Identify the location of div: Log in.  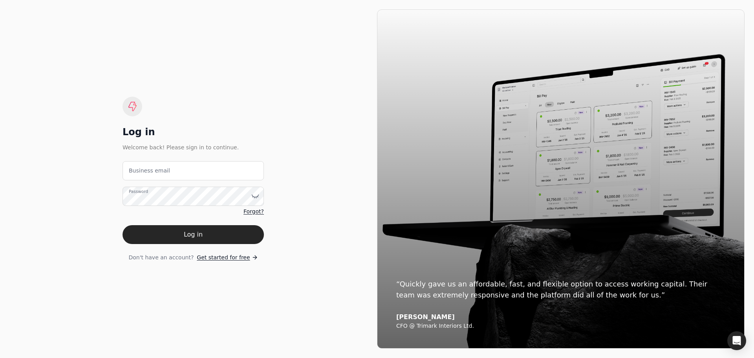
(193, 132).